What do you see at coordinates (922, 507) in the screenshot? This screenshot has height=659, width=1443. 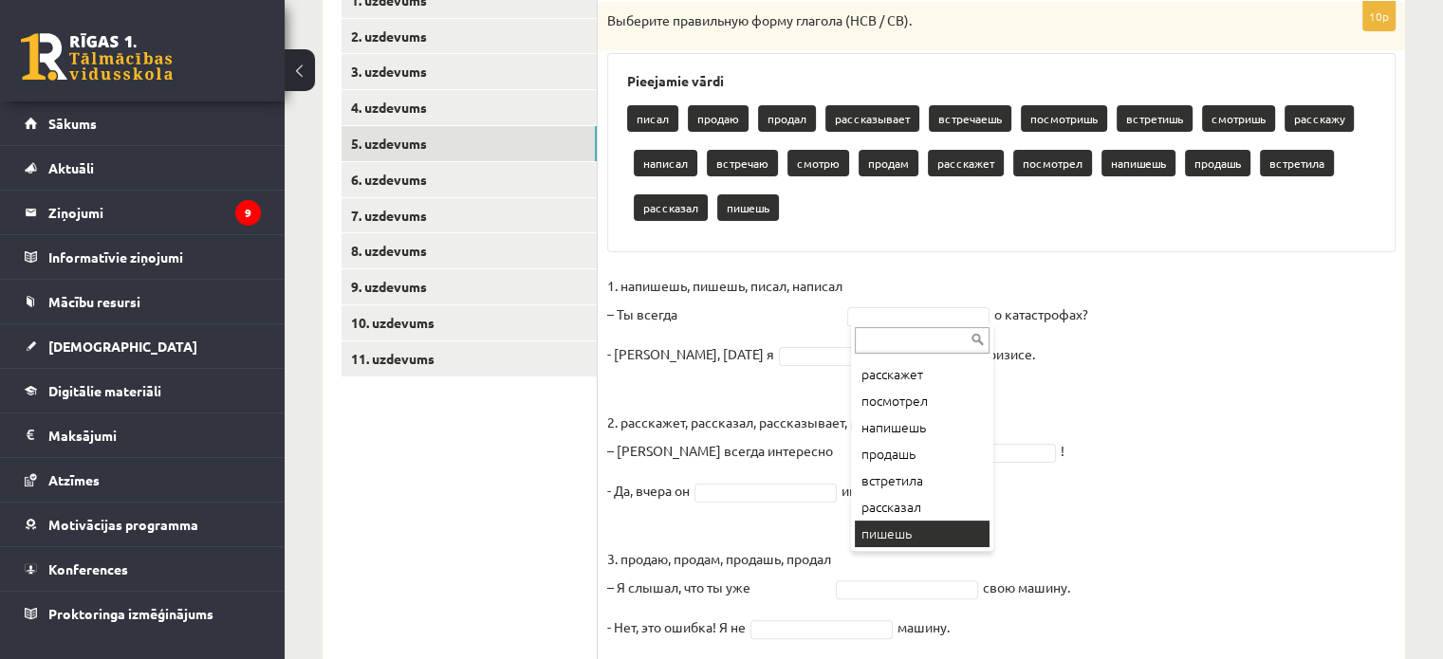 I see `div: рассказал` at bounding box center [922, 507].